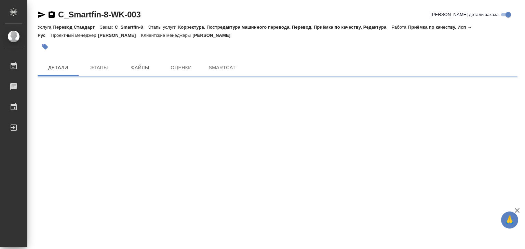 Image resolution: width=525 pixels, height=249 pixels. Describe the element at coordinates (58, 68) in the screenshot. I see `span: Детали` at that location.